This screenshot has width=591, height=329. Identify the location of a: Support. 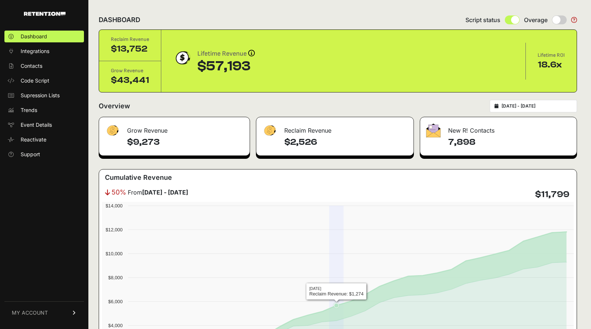
(44, 154).